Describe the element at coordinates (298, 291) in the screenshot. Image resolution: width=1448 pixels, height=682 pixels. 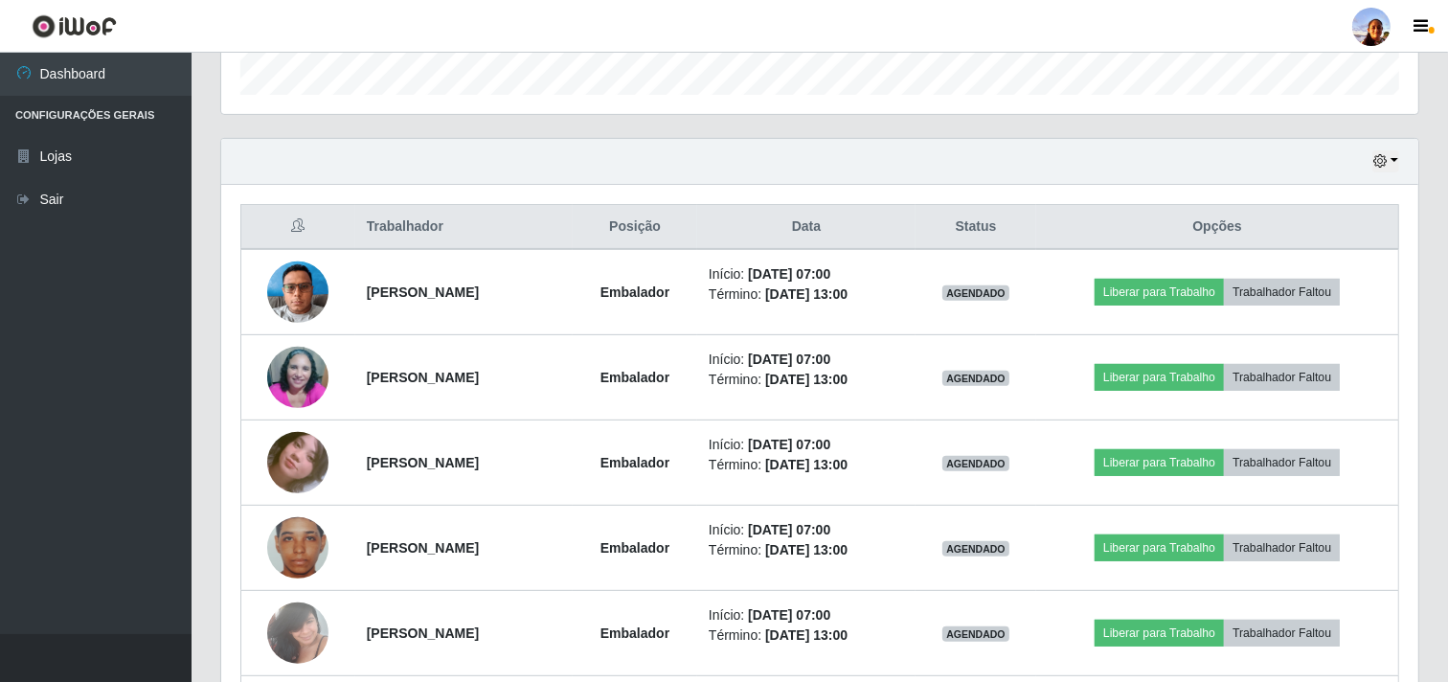
I see `img: 1728993932002.jpeg` at that location.